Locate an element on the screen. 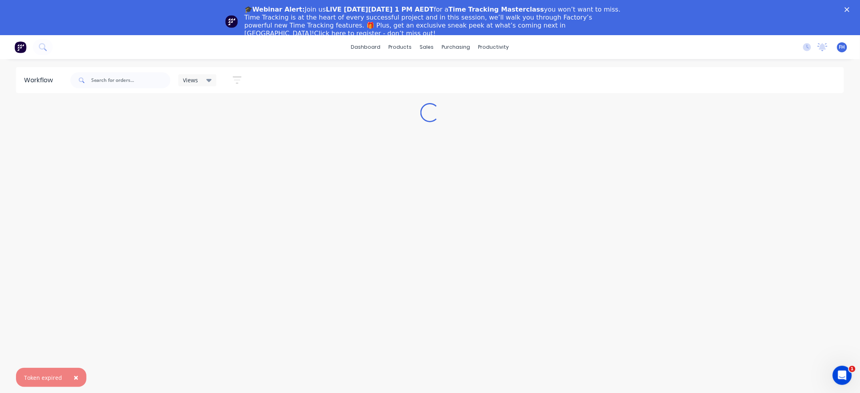  div: Close is located at coordinates (848, 10).